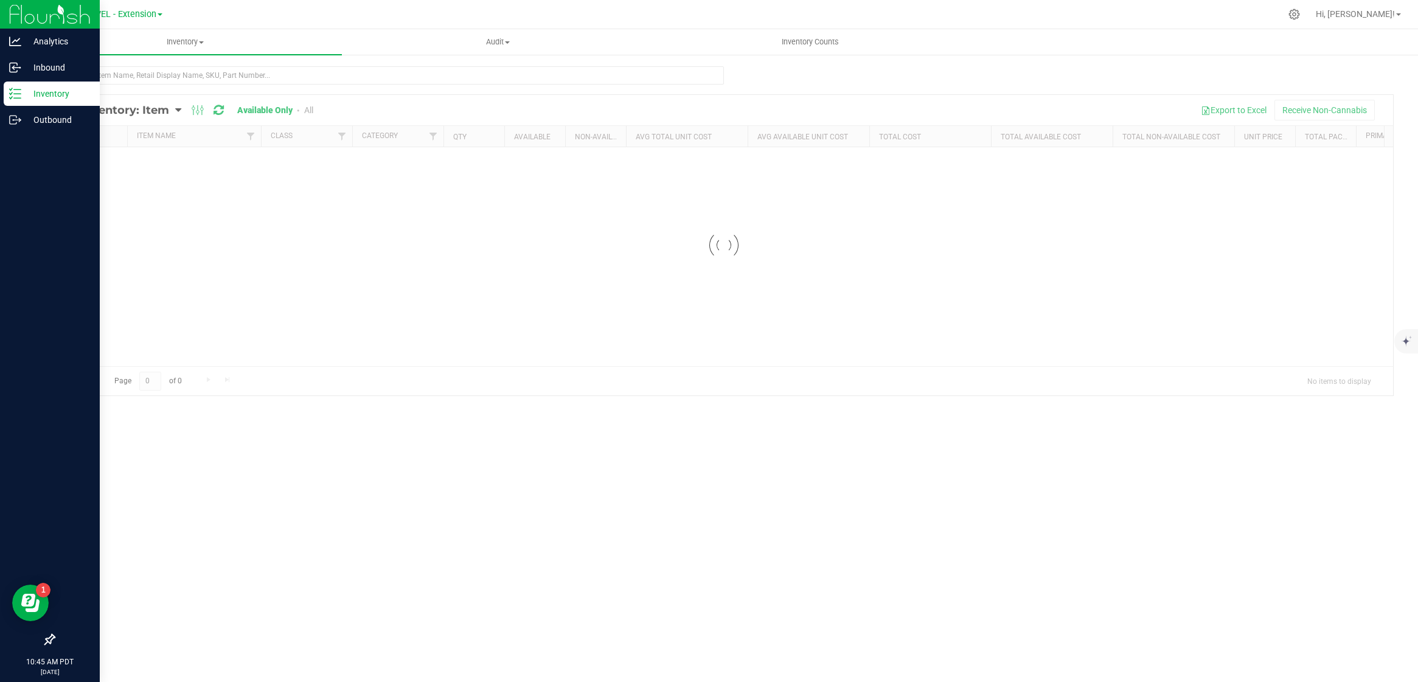  Describe the element at coordinates (50, 662) in the screenshot. I see `p: 10:45 AM PDT` at that location.